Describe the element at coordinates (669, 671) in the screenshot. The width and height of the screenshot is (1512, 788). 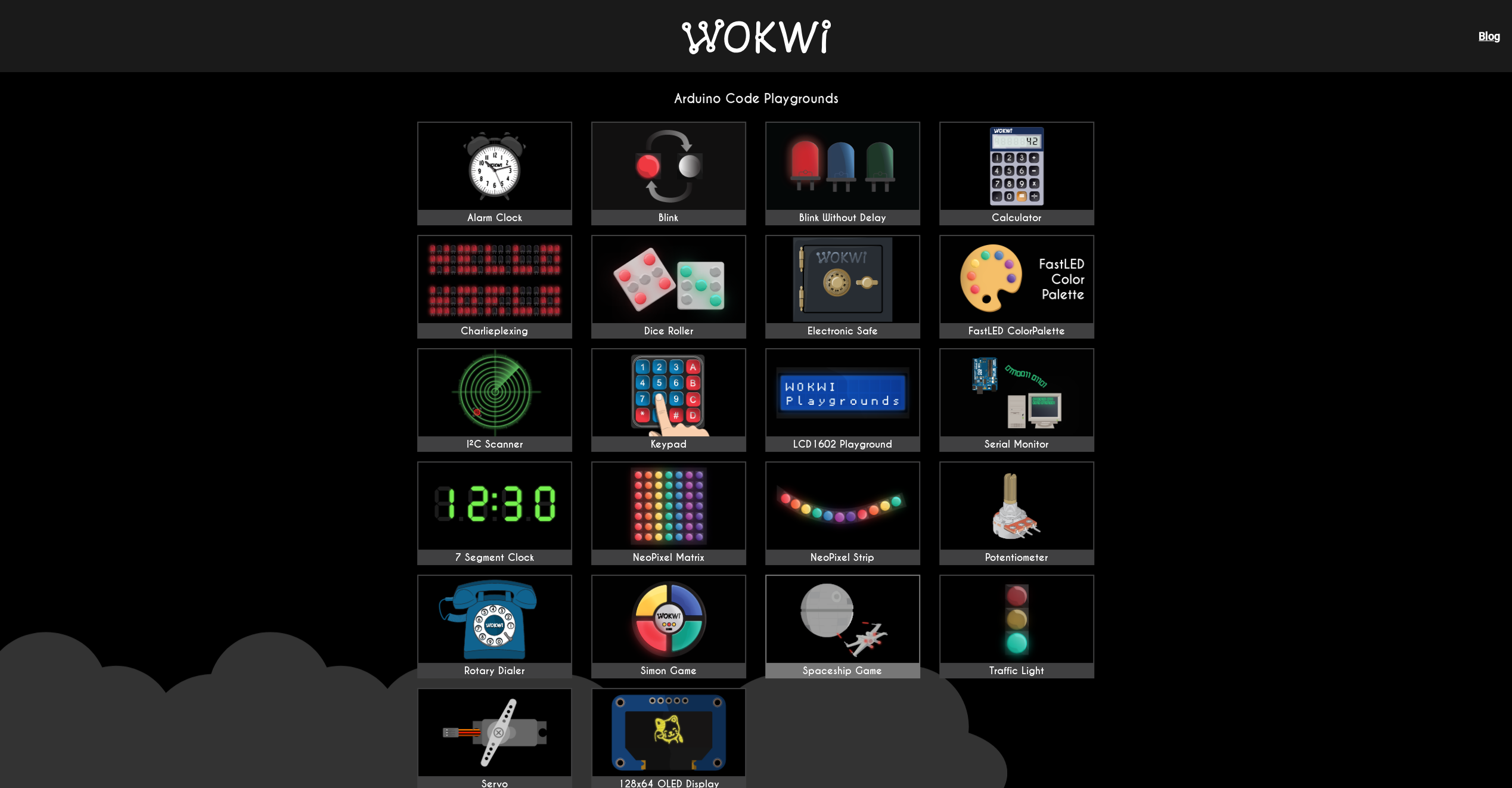
I see `div: Simon Game` at that location.